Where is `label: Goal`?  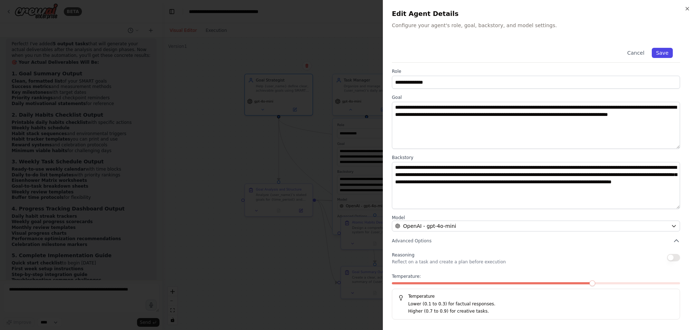 label: Goal is located at coordinates (536, 98).